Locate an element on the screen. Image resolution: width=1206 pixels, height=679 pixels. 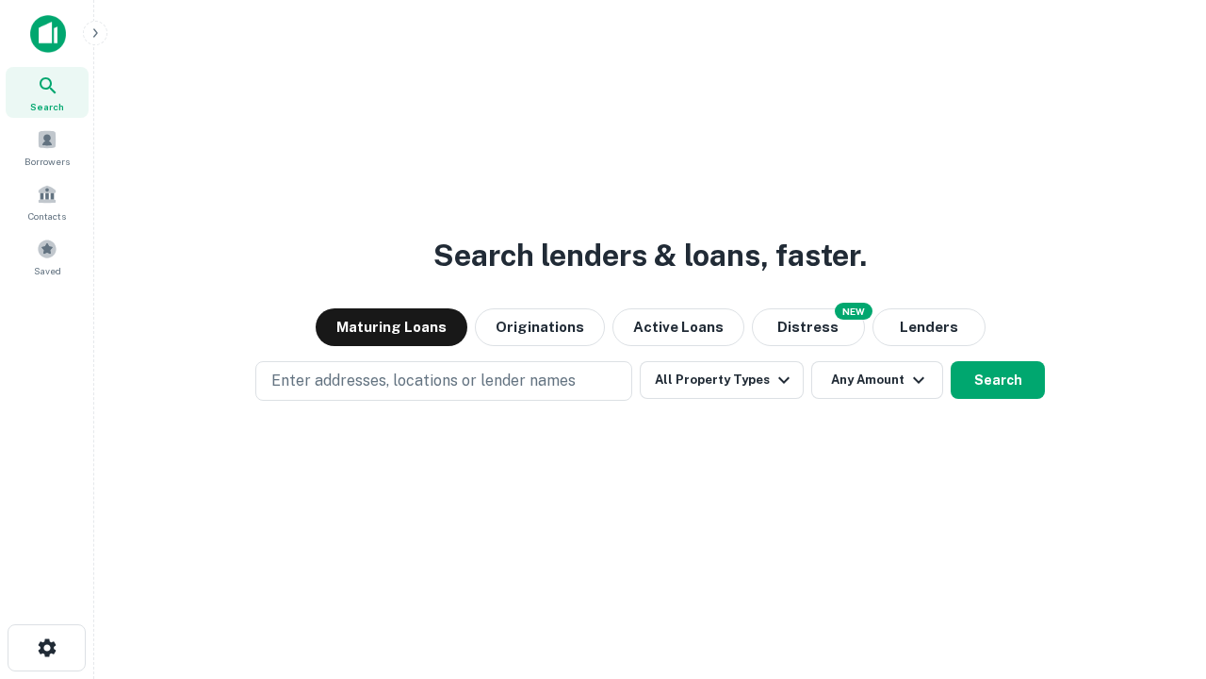
span: Saved is located at coordinates (47, 270).